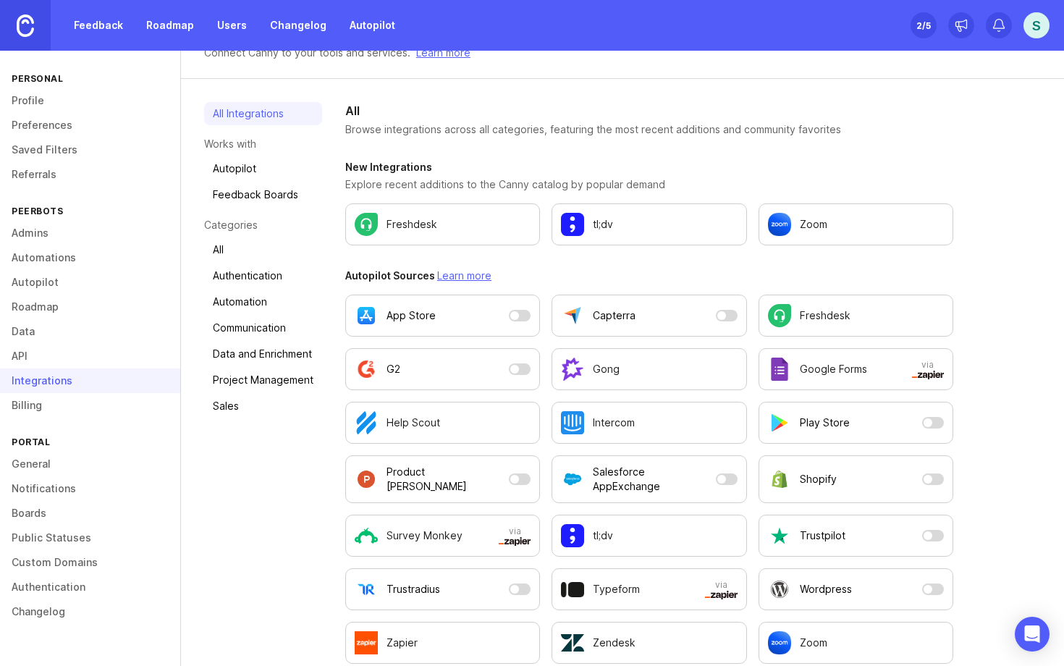 Image resolution: width=1064 pixels, height=666 pixels. I want to click on a: Configure Help Scout settings., so click(442, 423).